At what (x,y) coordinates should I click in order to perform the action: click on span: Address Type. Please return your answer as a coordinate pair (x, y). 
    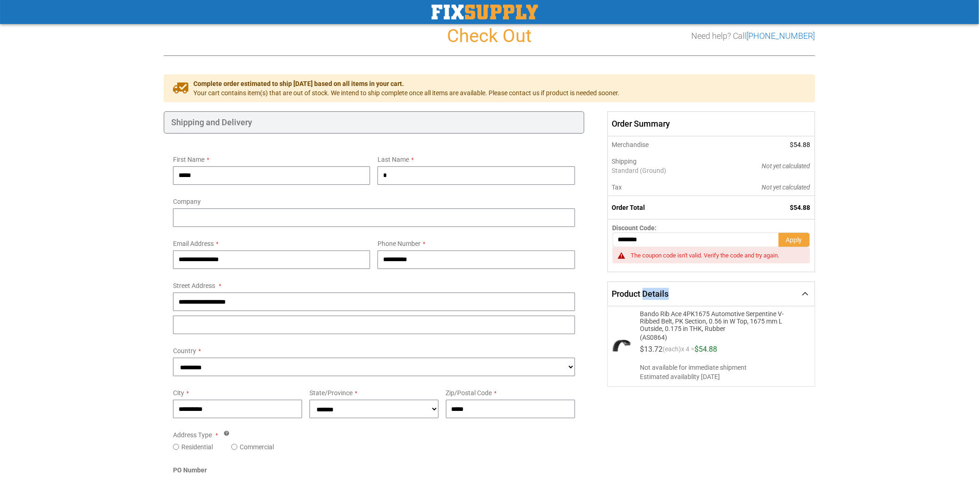
    Looking at the image, I should click on (192, 435).